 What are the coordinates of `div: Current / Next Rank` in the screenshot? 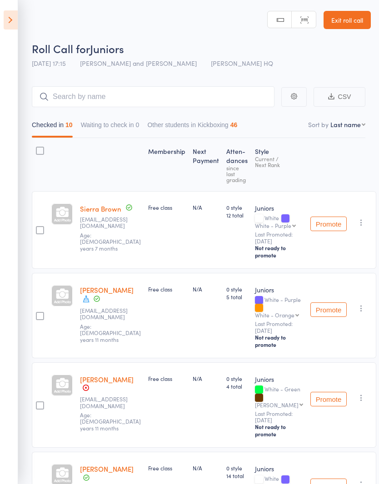 It's located at (279, 162).